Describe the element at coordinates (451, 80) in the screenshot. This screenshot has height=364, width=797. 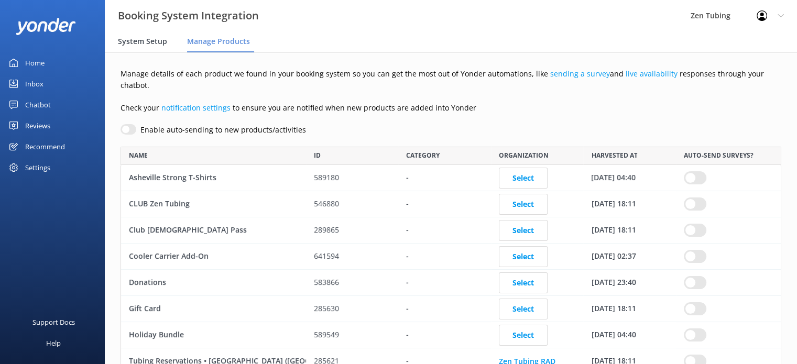
I see `p: Manage details of each product we found in your booking system so you can get the most out of Yon...` at that location.